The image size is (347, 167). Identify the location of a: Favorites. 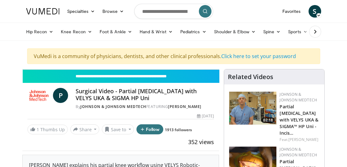
(291, 11).